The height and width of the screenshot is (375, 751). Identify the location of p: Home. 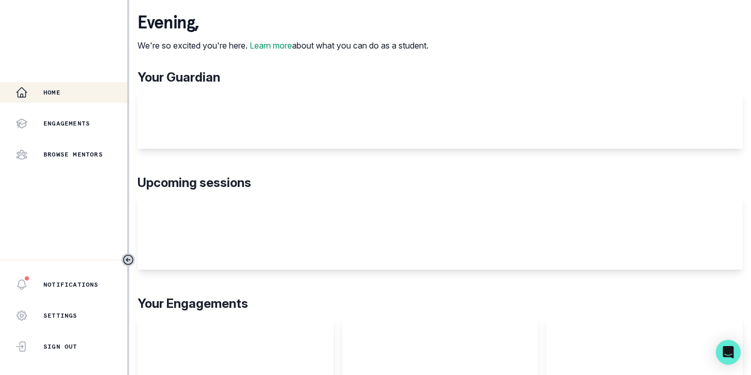
(52, 93).